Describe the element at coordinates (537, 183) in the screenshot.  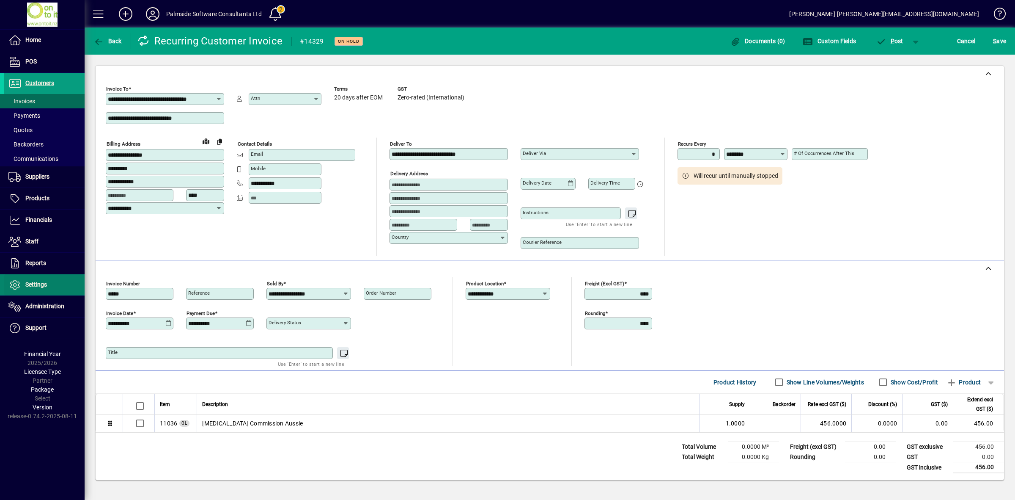
I see `mat-label: Delivery date` at that location.